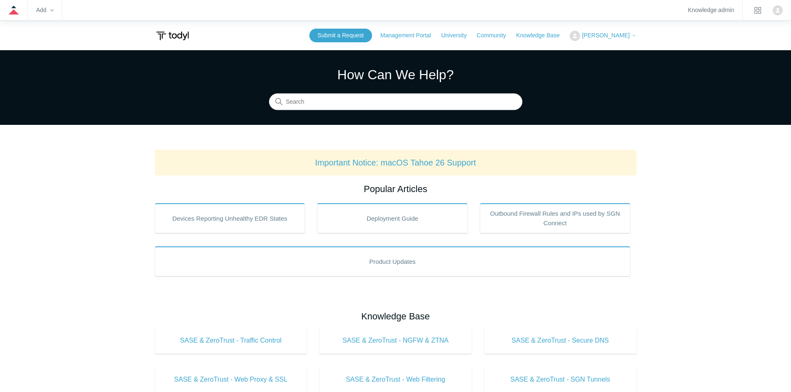 The image size is (791, 392). Describe the element at coordinates (396, 189) in the screenshot. I see `h2: Popular Articles` at that location.